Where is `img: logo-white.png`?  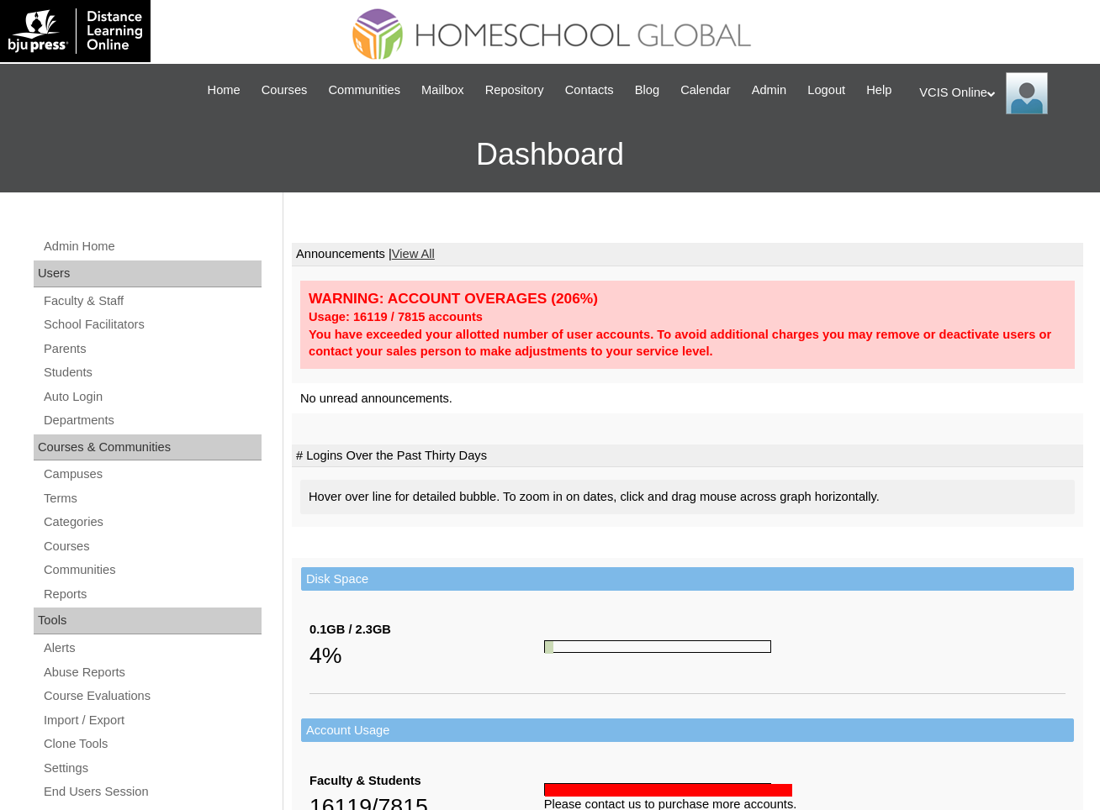
img: logo-white.png is located at coordinates (75, 31).